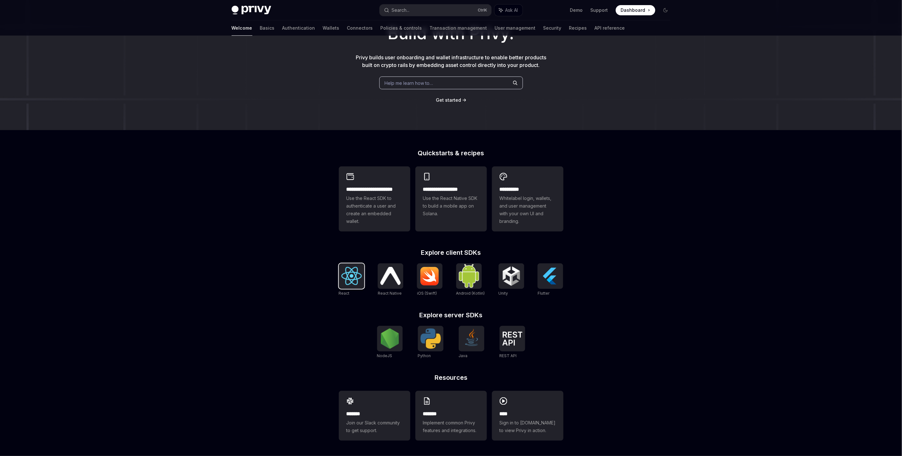  Describe the element at coordinates (550, 276) in the screenshot. I see `img: Flutter` at that location.